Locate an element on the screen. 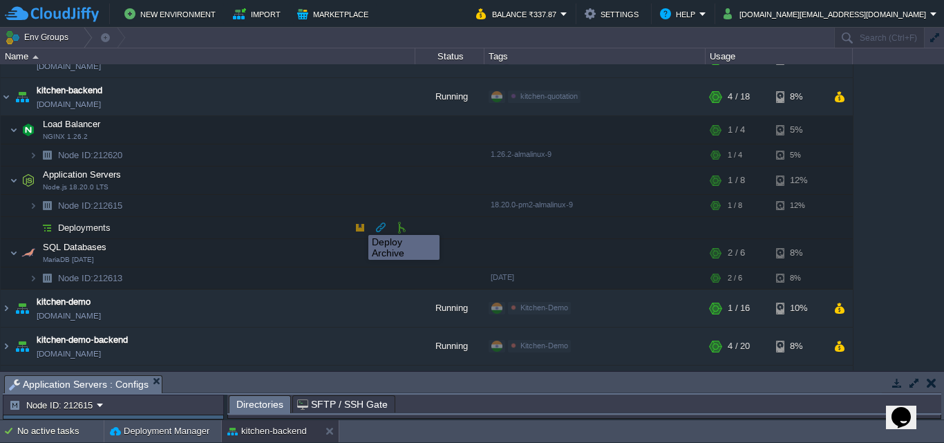  button: Node ID: 212615 is located at coordinates (53, 405).